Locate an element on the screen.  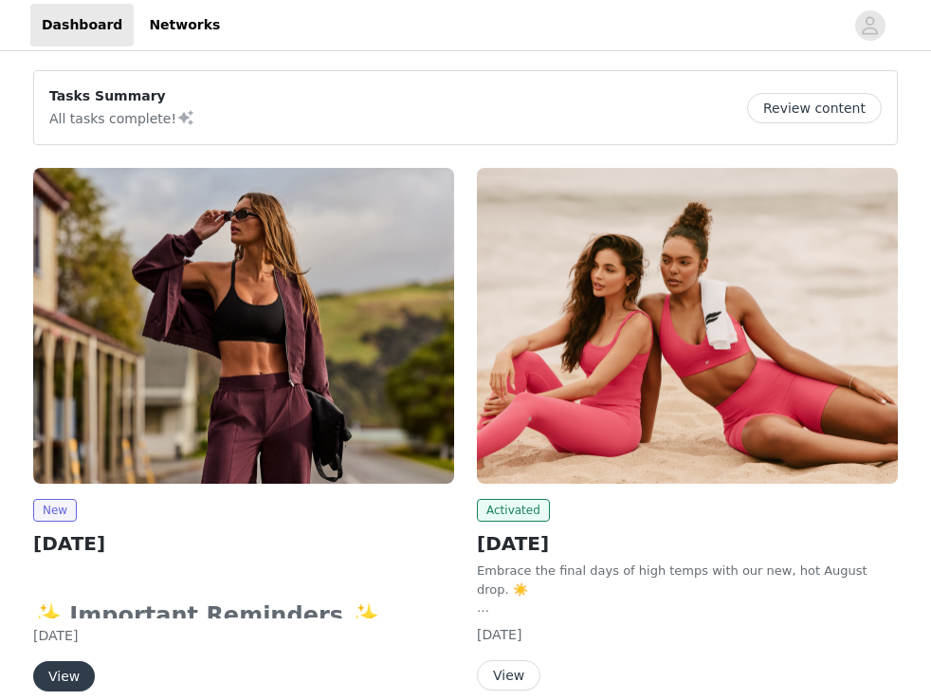
p: All tasks complete! is located at coordinates (122, 118).